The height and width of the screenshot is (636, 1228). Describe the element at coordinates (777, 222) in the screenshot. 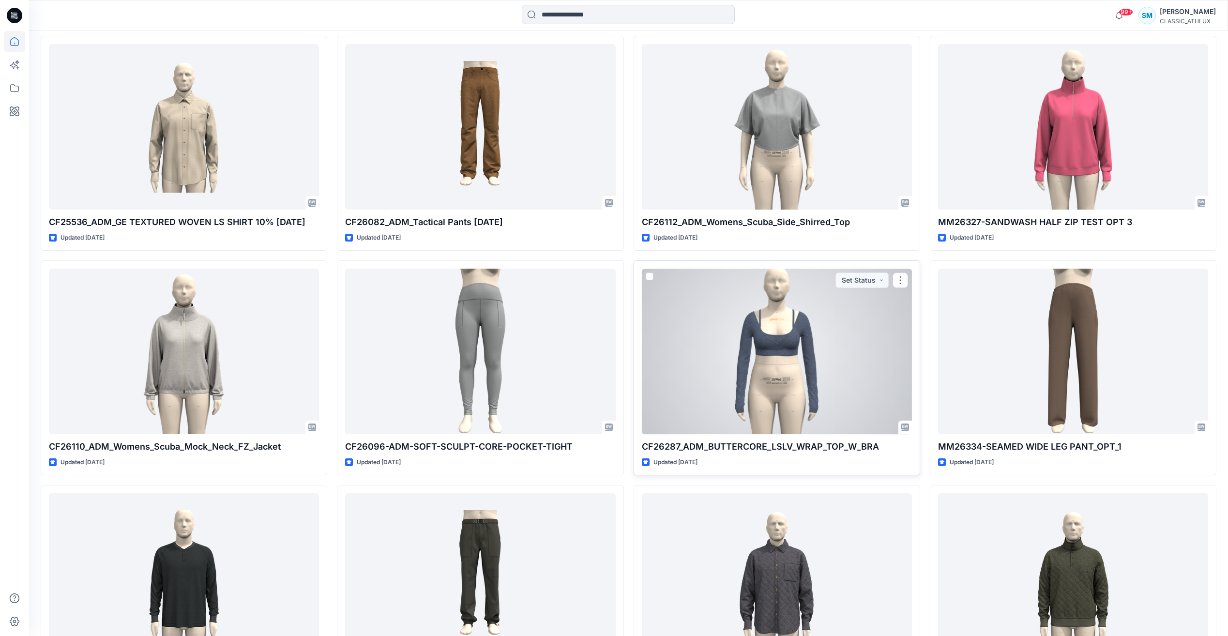

I see `p: CF26112_ADM_Womens_Scuba_Side_Shirred_Top` at that location.